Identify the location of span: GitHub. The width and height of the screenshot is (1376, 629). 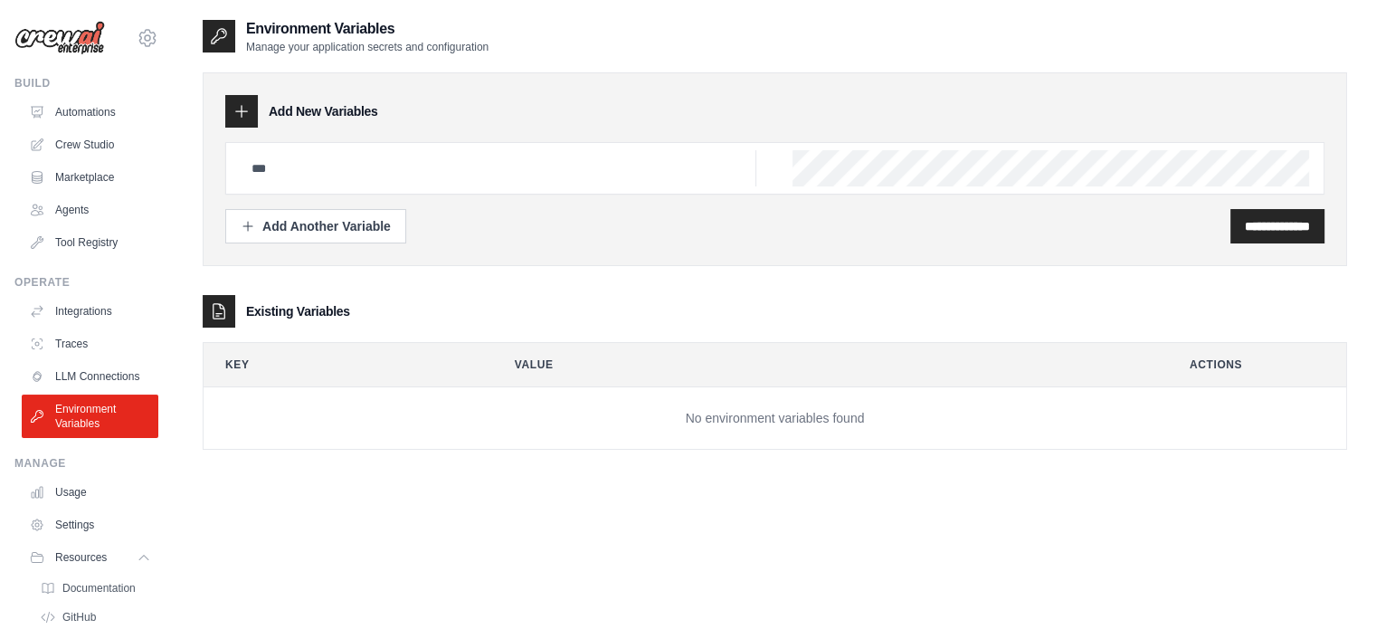
(79, 617).